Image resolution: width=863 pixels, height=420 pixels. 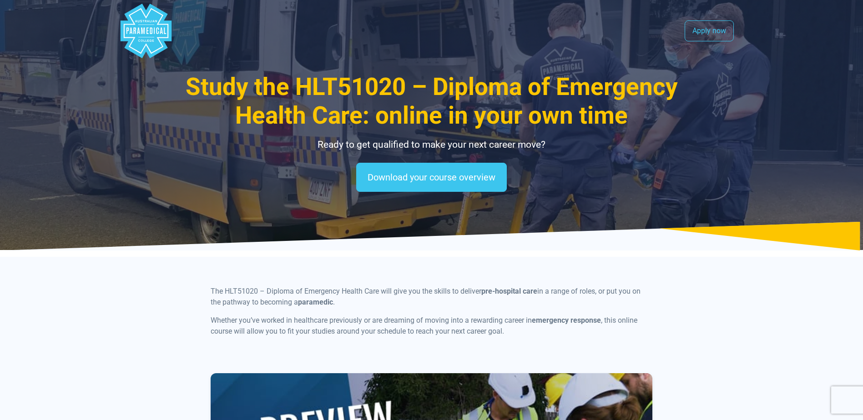 What do you see at coordinates (432, 145) in the screenshot?
I see `p: Ready to get qualified to make your next career move?` at bounding box center [432, 145].